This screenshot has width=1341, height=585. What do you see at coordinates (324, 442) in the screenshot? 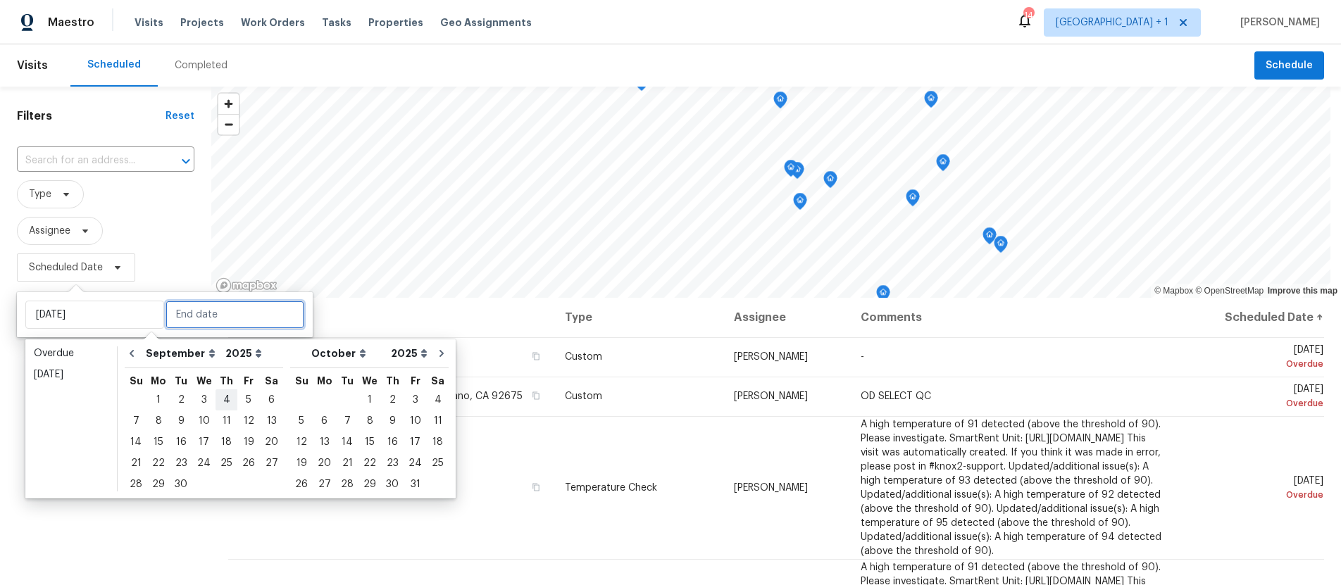
I see `div: Mon Oct 13 2025` at bounding box center [324, 442].